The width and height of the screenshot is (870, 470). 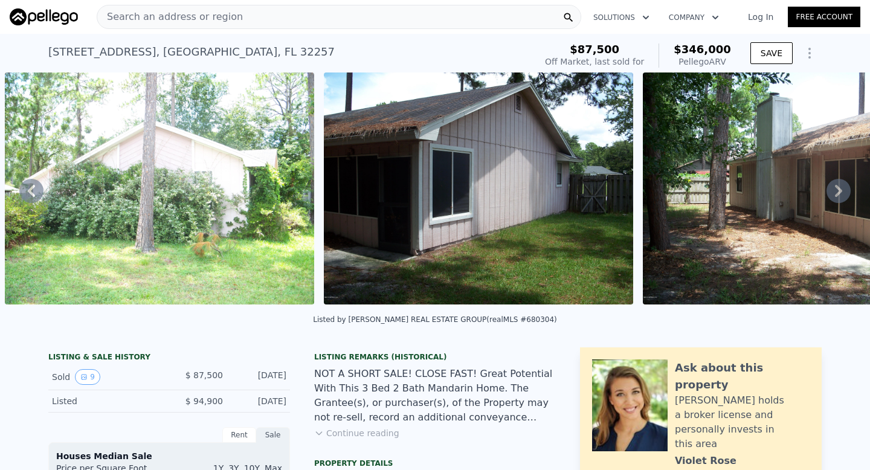 What do you see at coordinates (594, 49) in the screenshot?
I see `span: $87,500` at bounding box center [594, 49].